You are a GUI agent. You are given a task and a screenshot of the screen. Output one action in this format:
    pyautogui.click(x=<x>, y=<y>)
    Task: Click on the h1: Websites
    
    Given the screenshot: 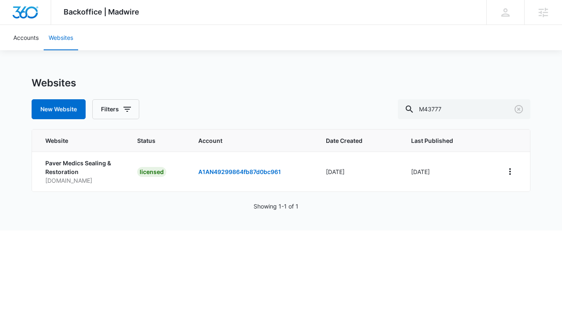 What is the action you would take?
    pyautogui.click(x=54, y=83)
    